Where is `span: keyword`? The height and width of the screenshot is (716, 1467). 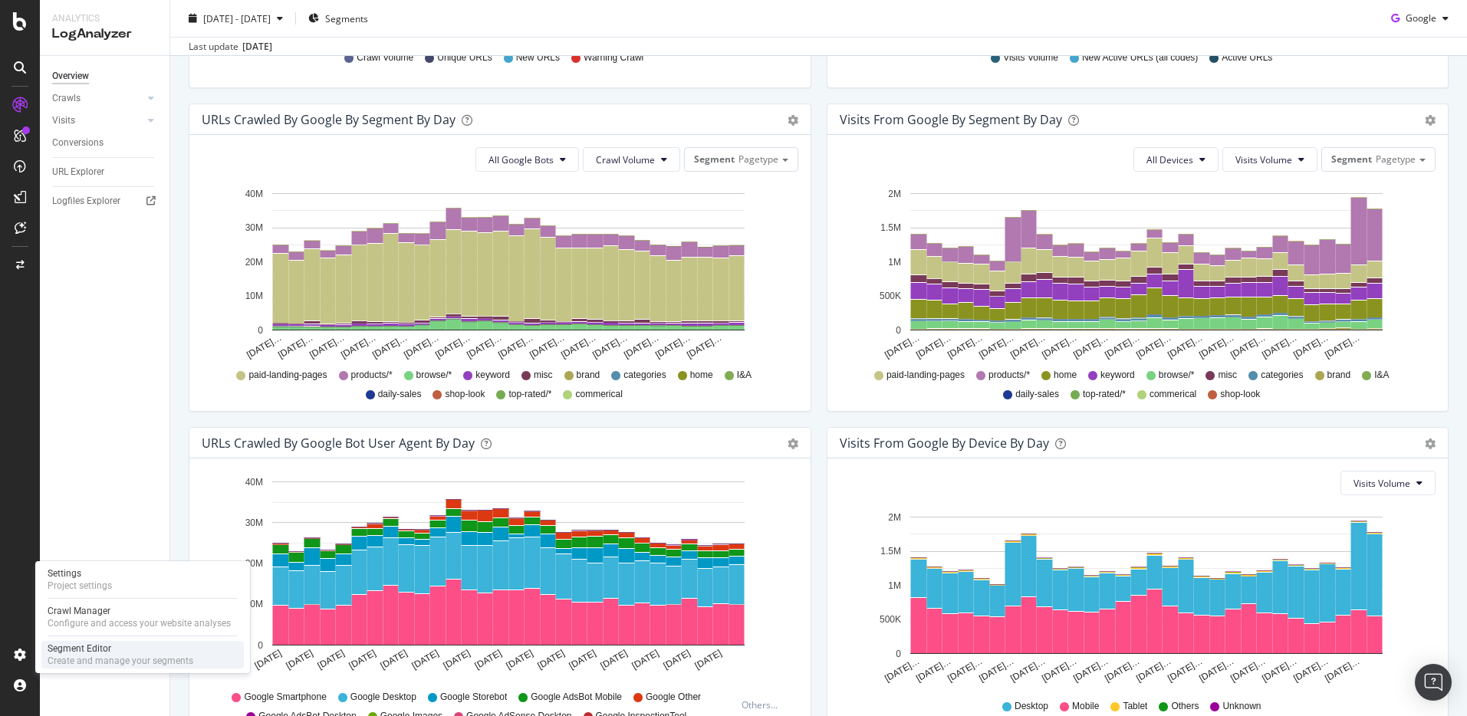 span: keyword is located at coordinates (492, 375).